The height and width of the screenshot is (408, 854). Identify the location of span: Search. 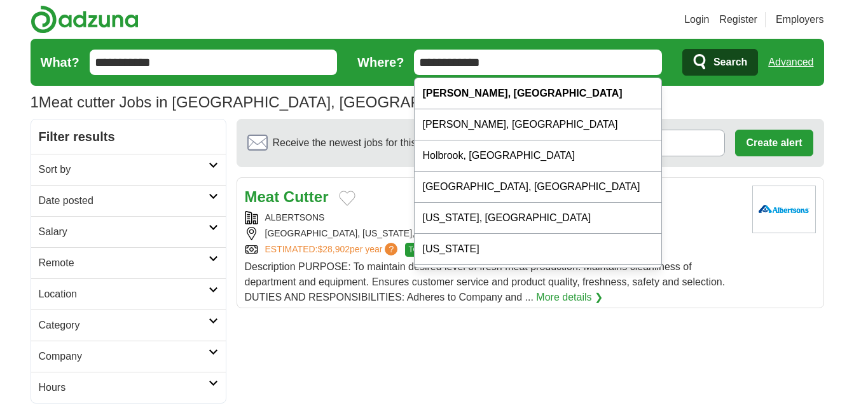
(730, 62).